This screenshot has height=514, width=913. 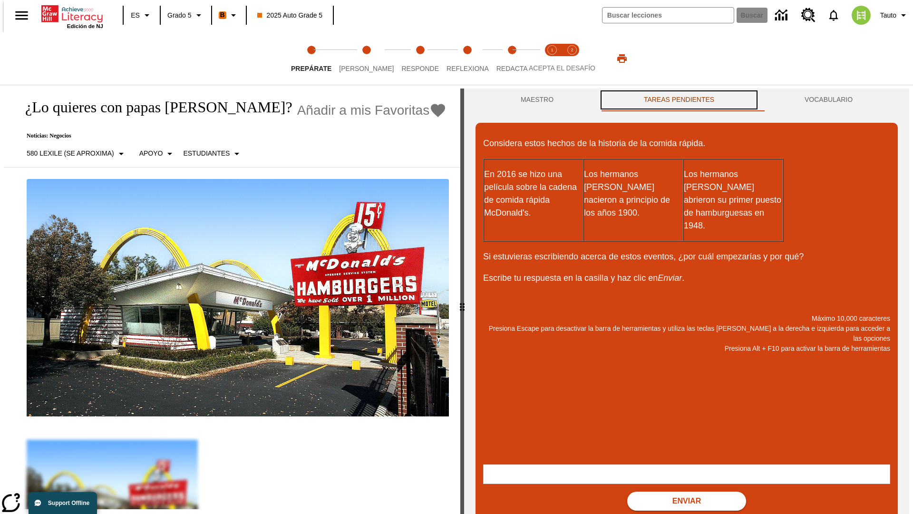 I want to click on button: Seleccionar estudiante, so click(x=213, y=154).